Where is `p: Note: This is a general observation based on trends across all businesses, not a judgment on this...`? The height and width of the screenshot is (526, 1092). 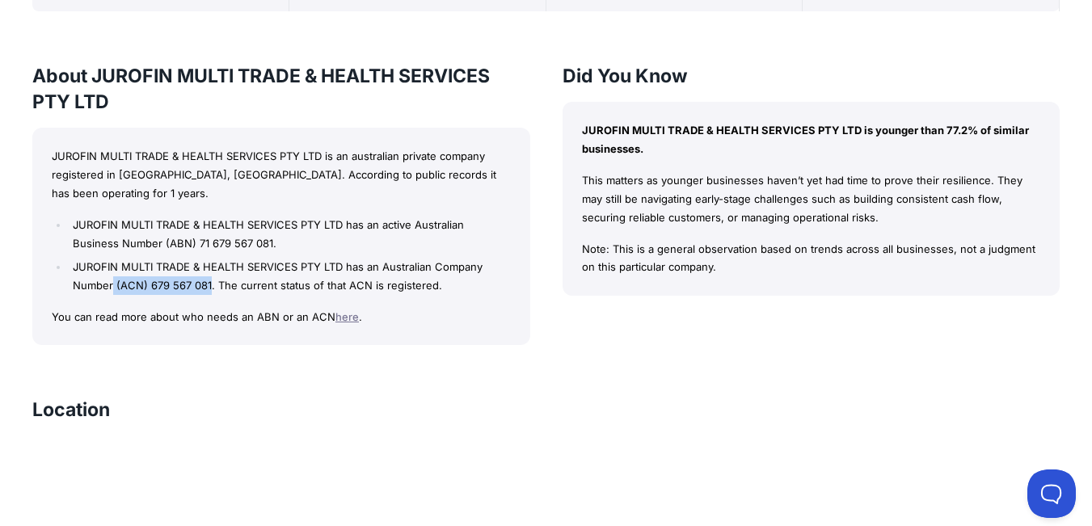 p: Note: This is a general observation based on trends across all businesses, not a judgment on this... is located at coordinates (811, 259).